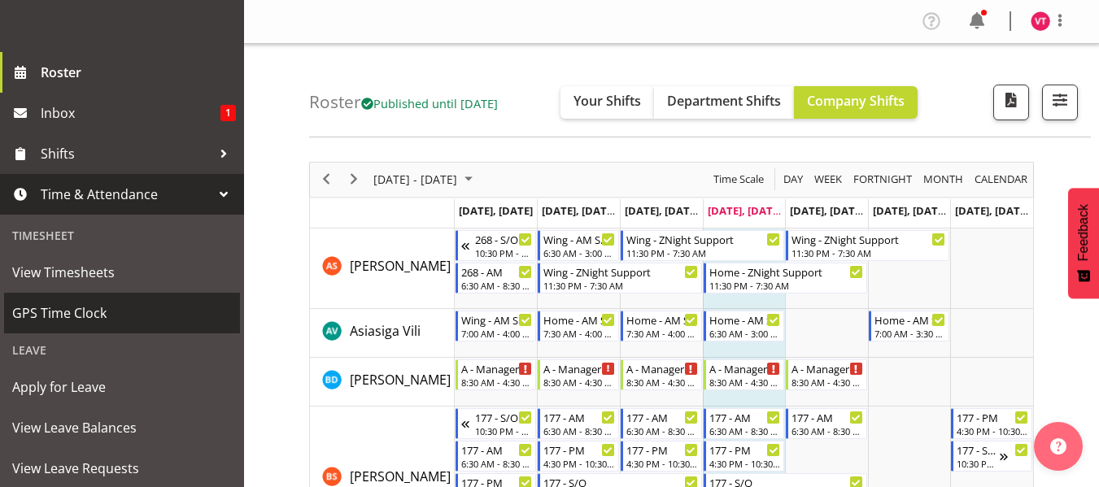 The image size is (1099, 487). Describe the element at coordinates (496, 456) in the screenshot. I see `div: Billie Sothern"s event - 177 - AM Begin From Monday, October 6, 2025 at 6:30:00 AM GMT+13:00 Ends...` at that location.